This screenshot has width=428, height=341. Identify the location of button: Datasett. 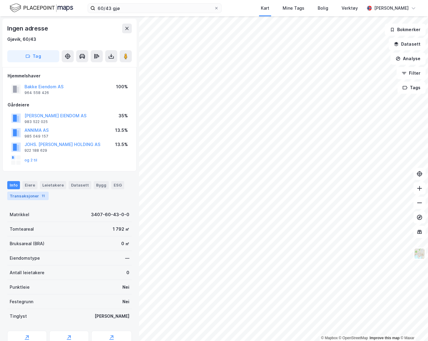
(407, 44).